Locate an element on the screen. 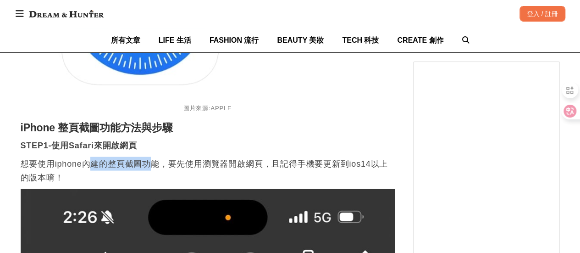 The width and height of the screenshot is (580, 253). a: FASHION 流行 is located at coordinates (234, 40).